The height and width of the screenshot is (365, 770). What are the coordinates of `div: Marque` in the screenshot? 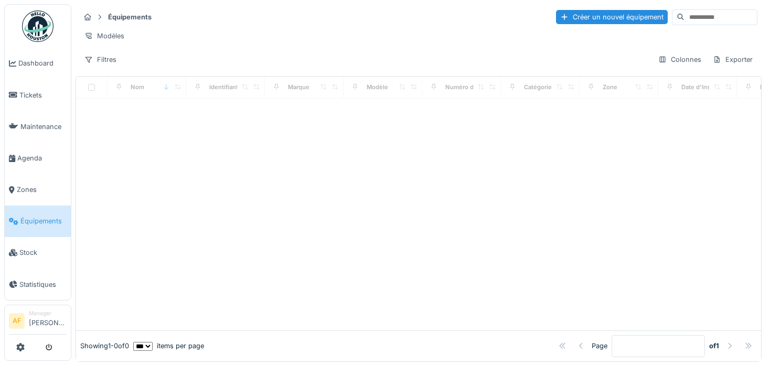 It's located at (298, 87).